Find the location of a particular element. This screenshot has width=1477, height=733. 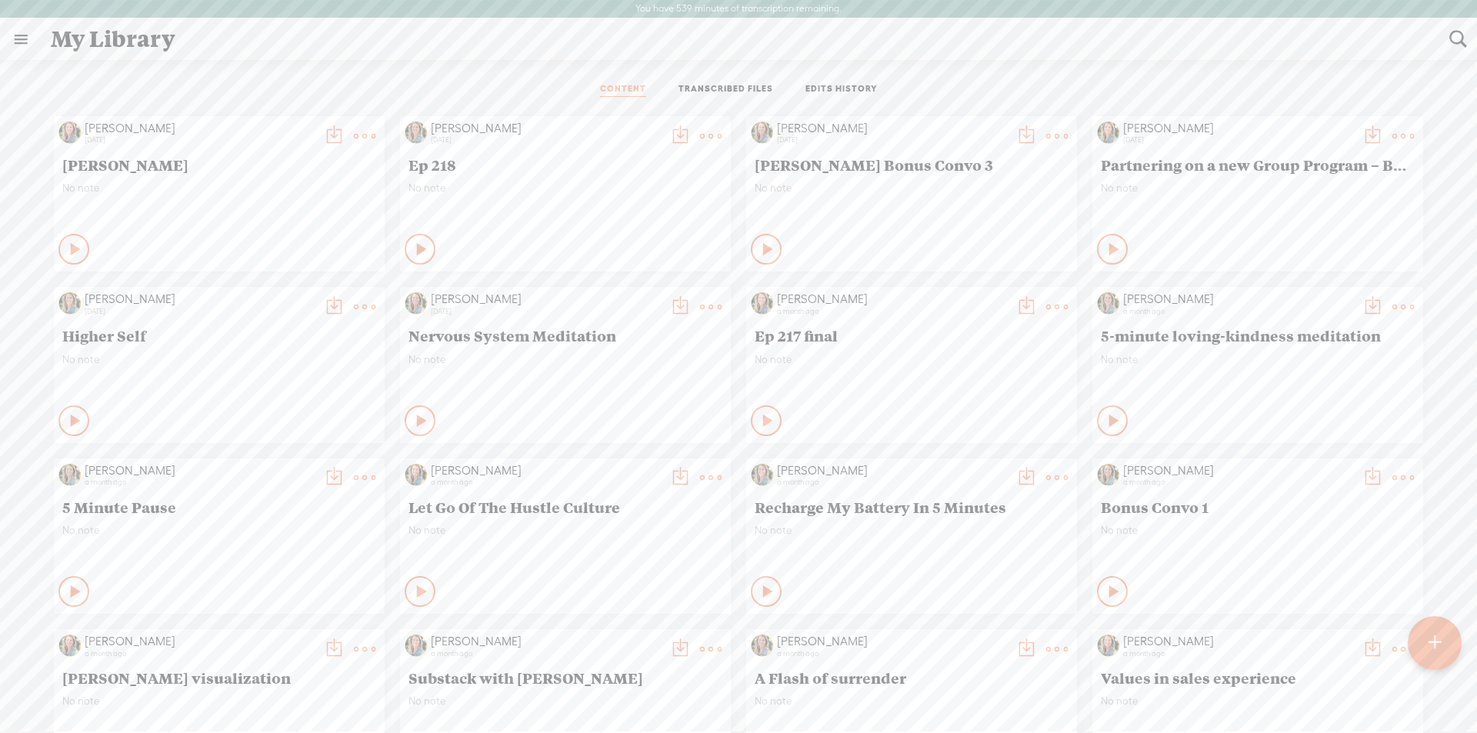

span: Ep 218 is located at coordinates (565, 165).